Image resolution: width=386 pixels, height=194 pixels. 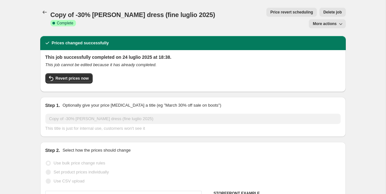 What do you see at coordinates (193, 57) in the screenshot?
I see `h2: This job successfully completed on 24 luglio 2025 at 18:38.` at bounding box center [193, 57].